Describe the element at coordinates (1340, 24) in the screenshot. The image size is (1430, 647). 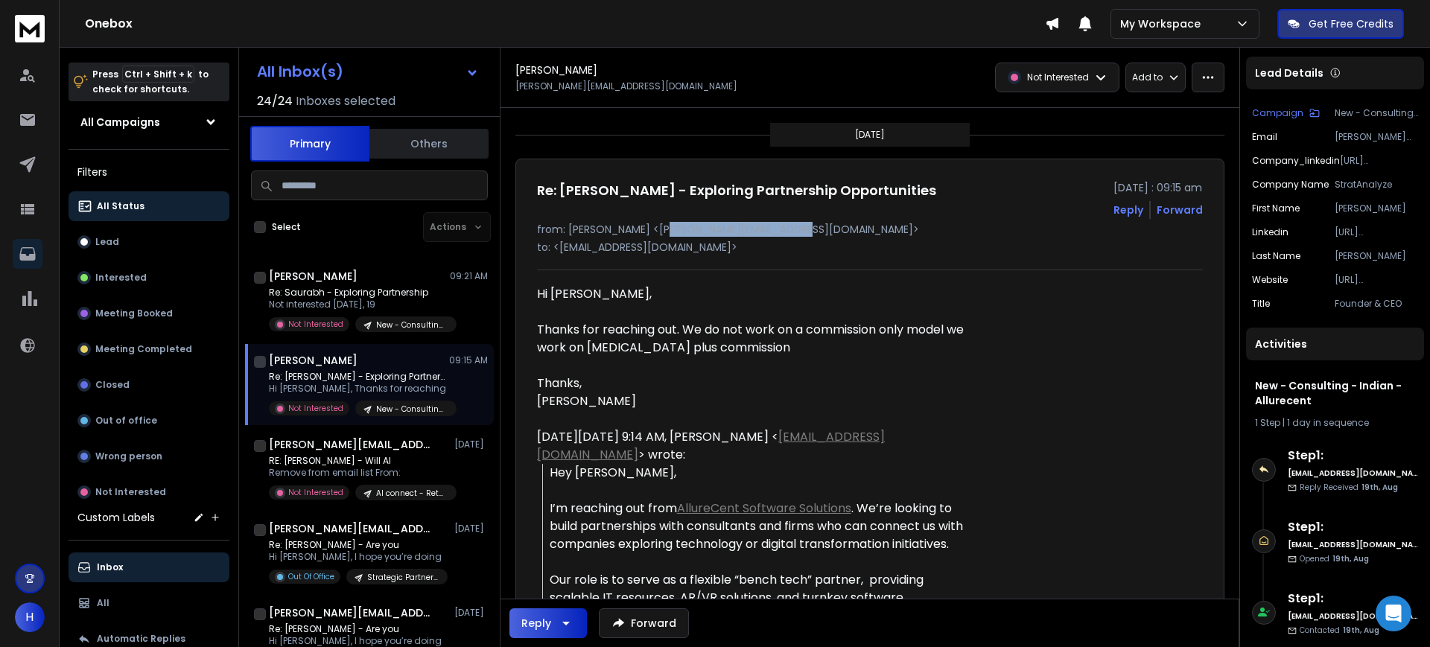
I see `button: Get Free Credits` at that location.